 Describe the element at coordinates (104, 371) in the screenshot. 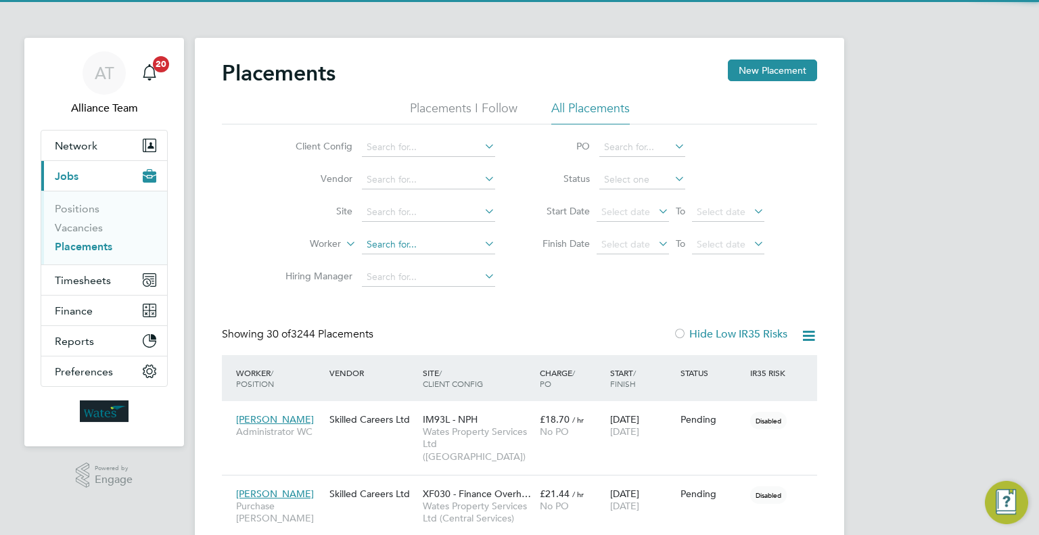

I see `button: Preferences` at that location.